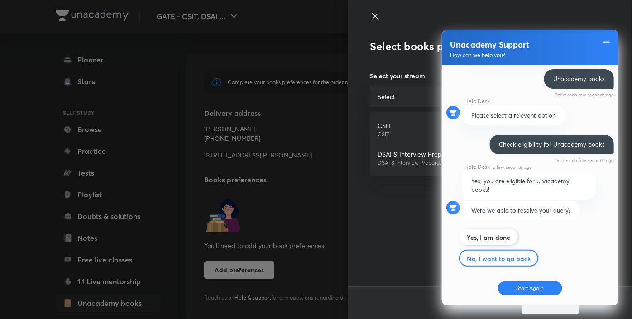  Describe the element at coordinates (552, 144) in the screenshot. I see `span: Check eligibility for Unacademy books` at that location.